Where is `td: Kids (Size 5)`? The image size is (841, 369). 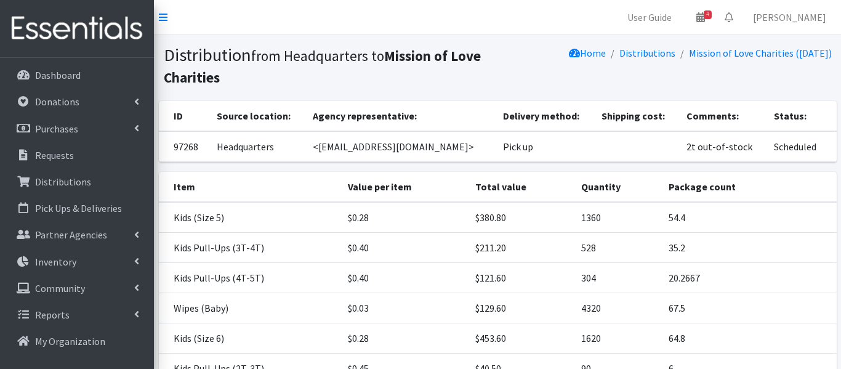
td: Kids (Size 5) is located at coordinates (249, 217).